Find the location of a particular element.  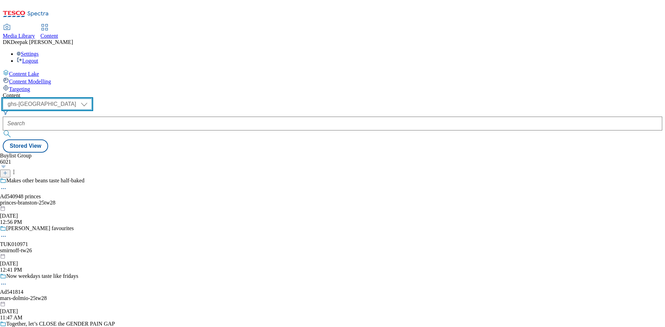

a: Content is located at coordinates (49, 32).